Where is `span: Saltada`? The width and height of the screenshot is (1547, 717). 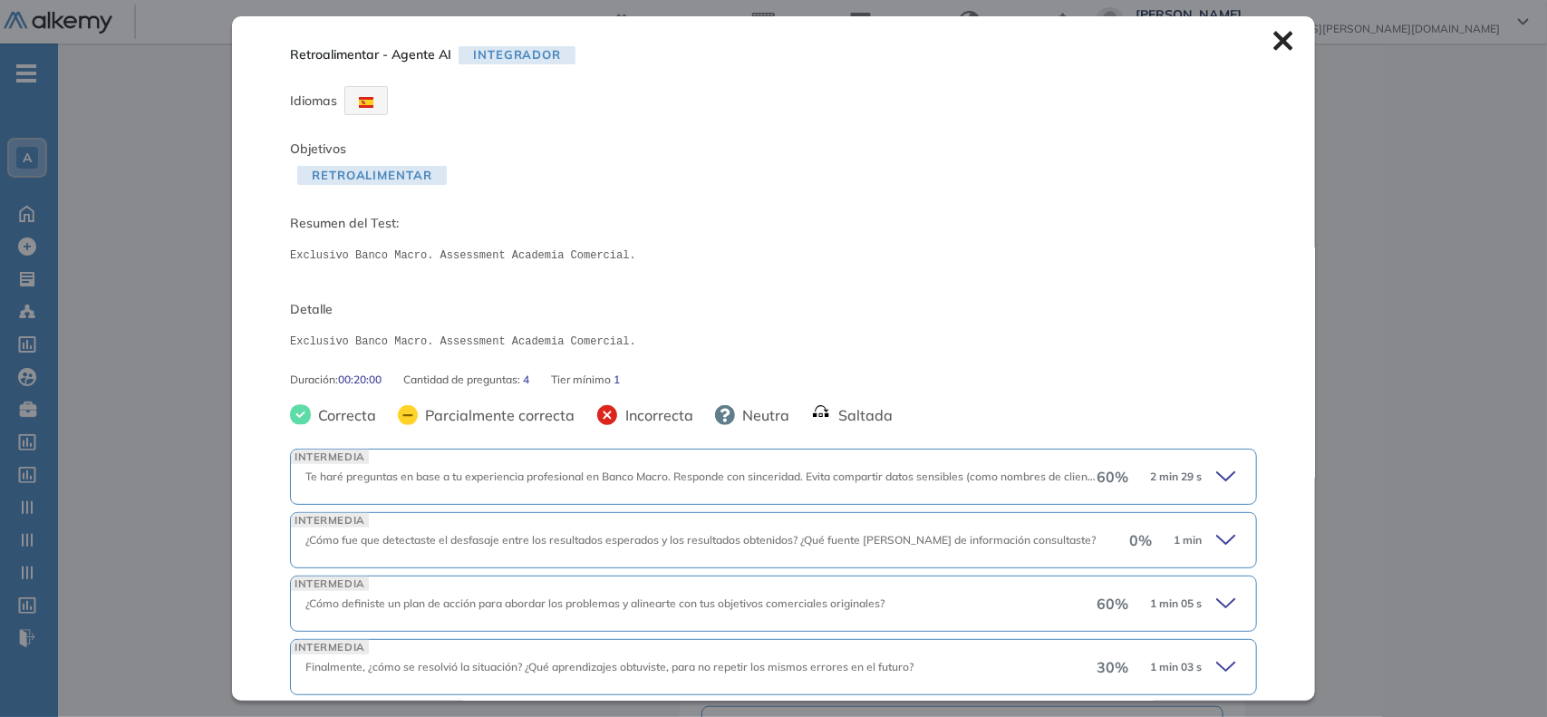 span: Saltada is located at coordinates (862, 415).